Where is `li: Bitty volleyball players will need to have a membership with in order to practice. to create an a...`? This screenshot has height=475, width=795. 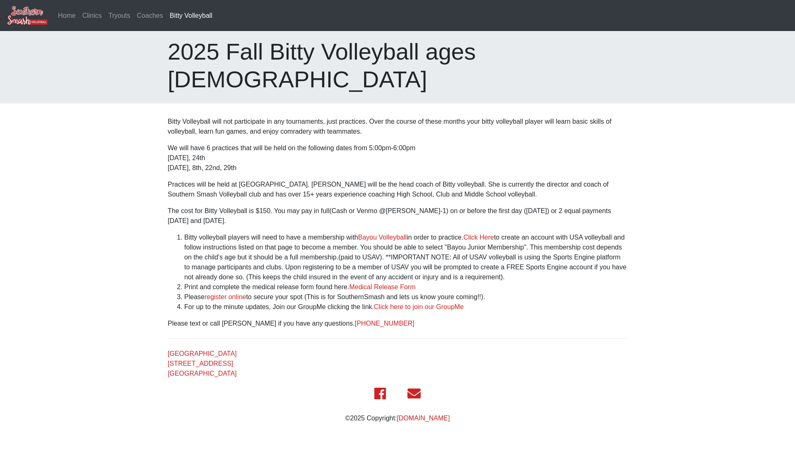 li: Bitty volleyball players will need to have a membership with in order to practice. to create an a... is located at coordinates (406, 257).